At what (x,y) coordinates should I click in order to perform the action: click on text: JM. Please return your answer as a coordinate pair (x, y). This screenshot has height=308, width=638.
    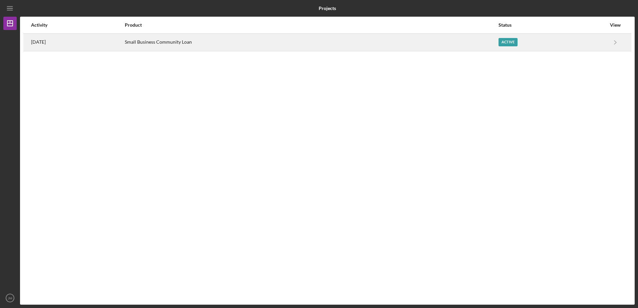
    Looking at the image, I should click on (10, 298).